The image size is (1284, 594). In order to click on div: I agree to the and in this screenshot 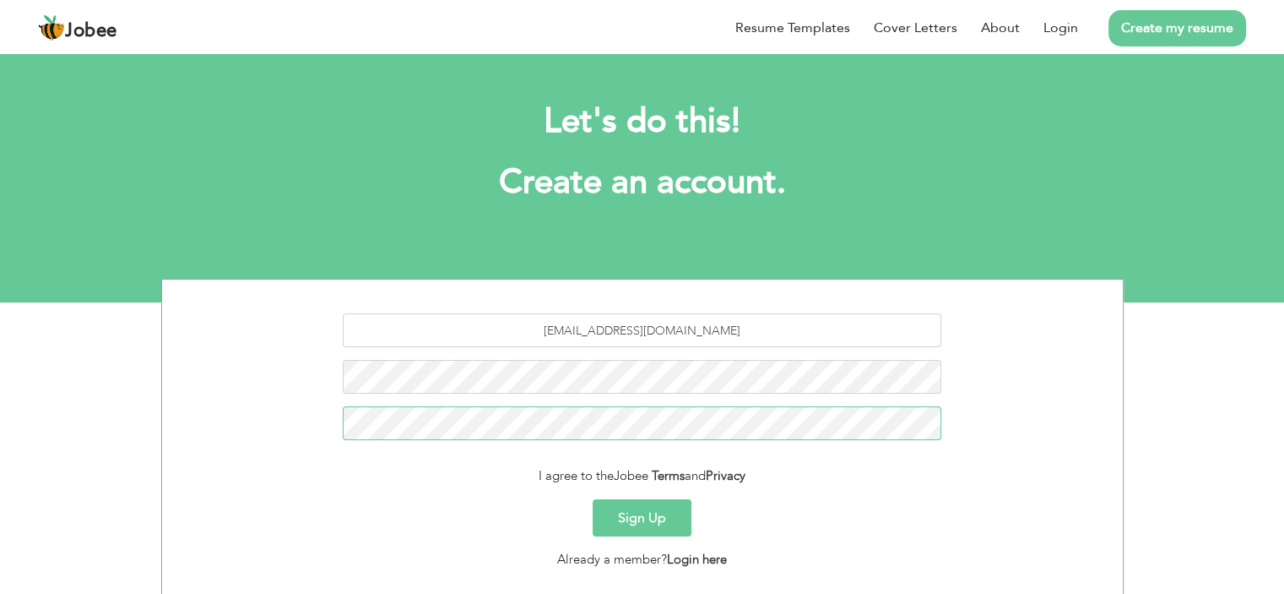, I will do `click(642, 475)`.